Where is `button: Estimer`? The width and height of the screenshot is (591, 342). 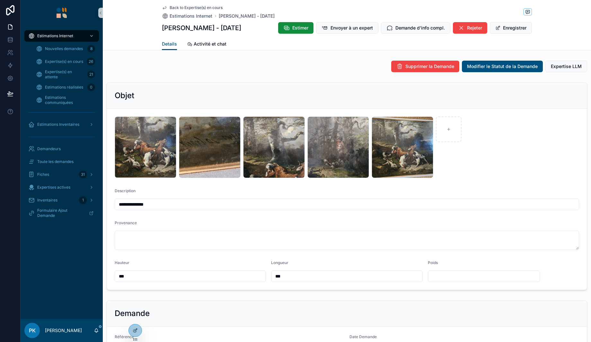 button: Estimer is located at coordinates (296, 28).